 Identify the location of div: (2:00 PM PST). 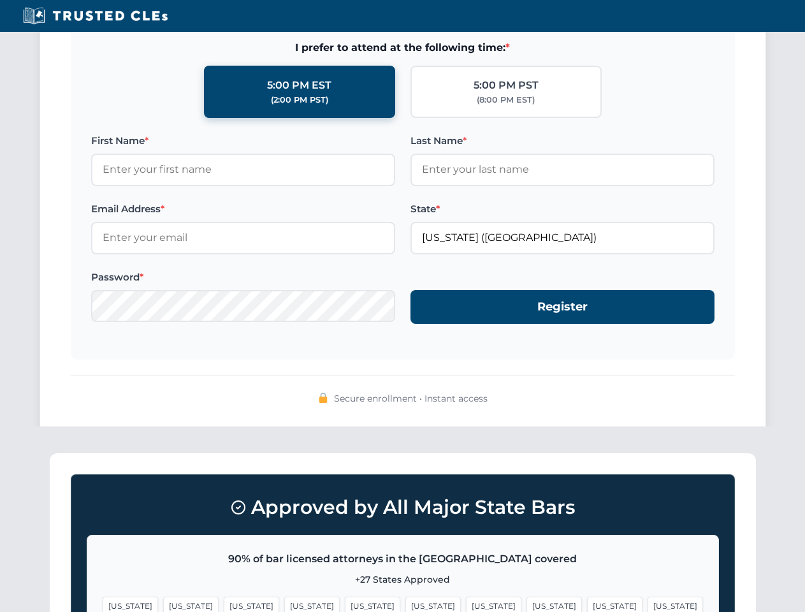
(300, 100).